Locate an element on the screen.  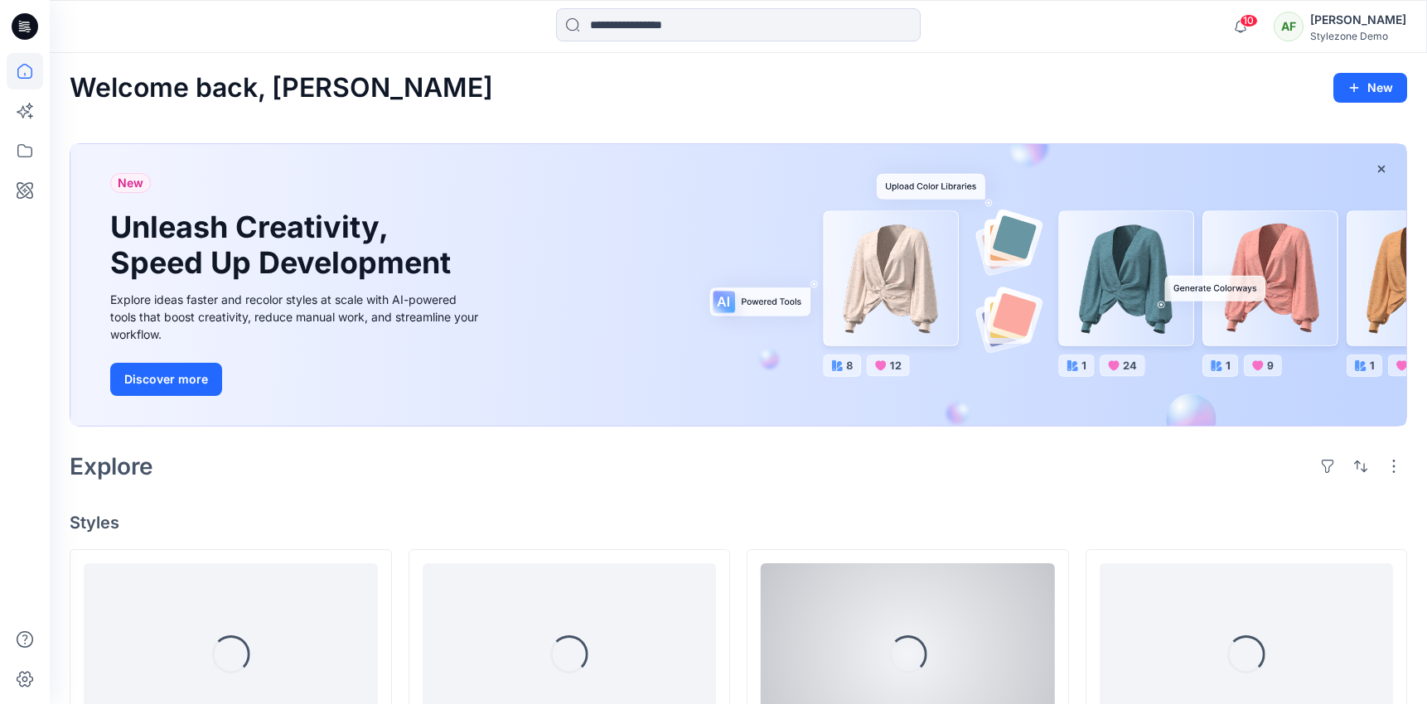
div: Explore ideas faster and recolor styles at scale with AI-powered tools that boost creativity, red... is located at coordinates (297, 317).